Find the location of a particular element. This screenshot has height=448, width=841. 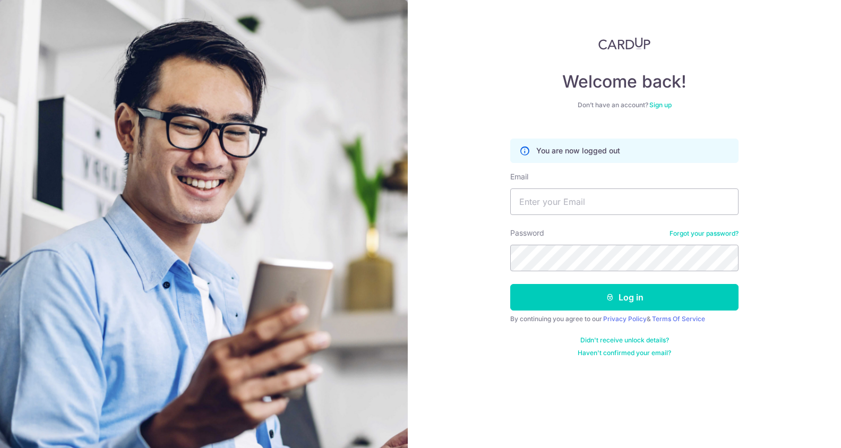

a: Forgot your password? is located at coordinates (704, 234).